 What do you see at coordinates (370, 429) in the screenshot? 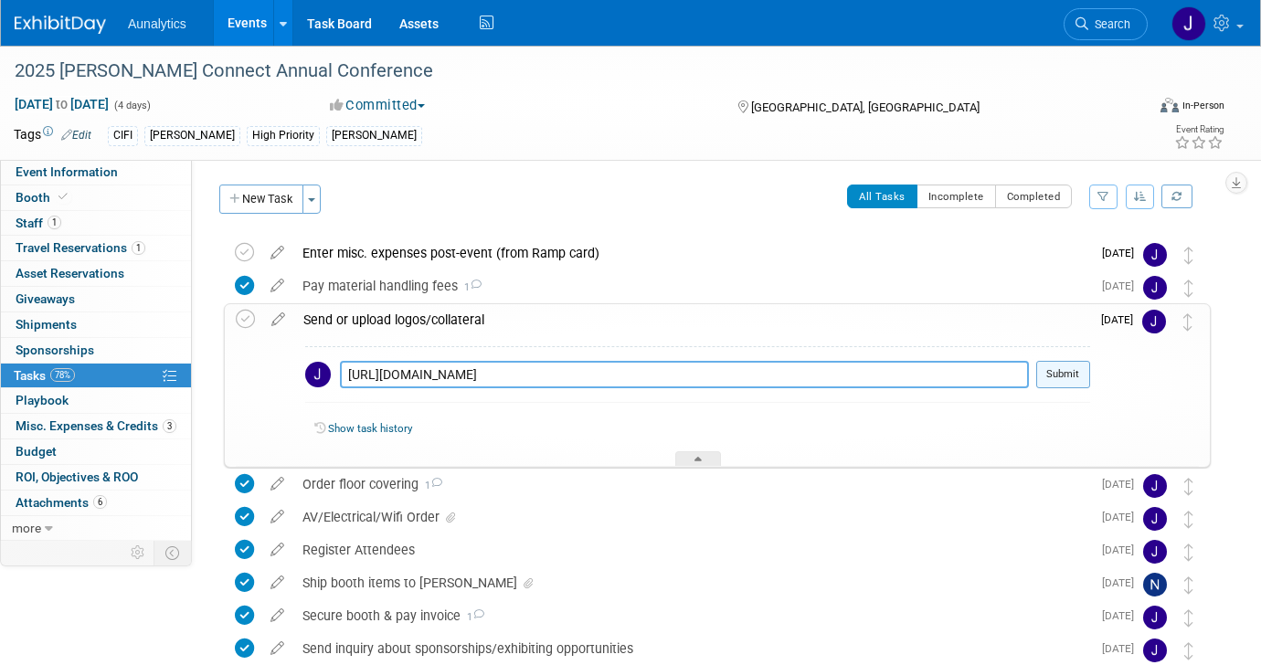
I see `a: Show task history` at bounding box center [370, 429].